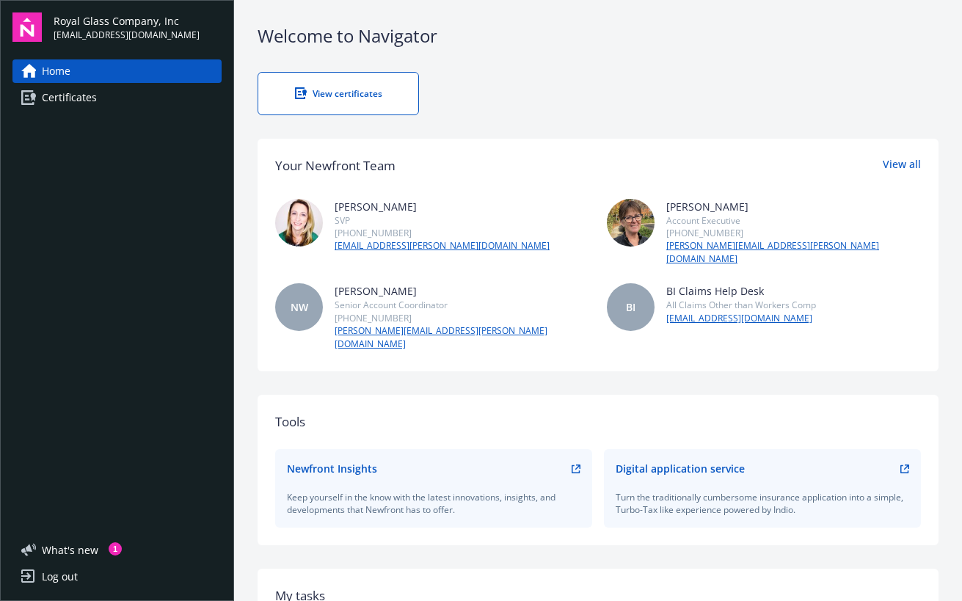 The width and height of the screenshot is (962, 601). What do you see at coordinates (59, 577) in the screenshot?
I see `div: Log out` at bounding box center [59, 577].